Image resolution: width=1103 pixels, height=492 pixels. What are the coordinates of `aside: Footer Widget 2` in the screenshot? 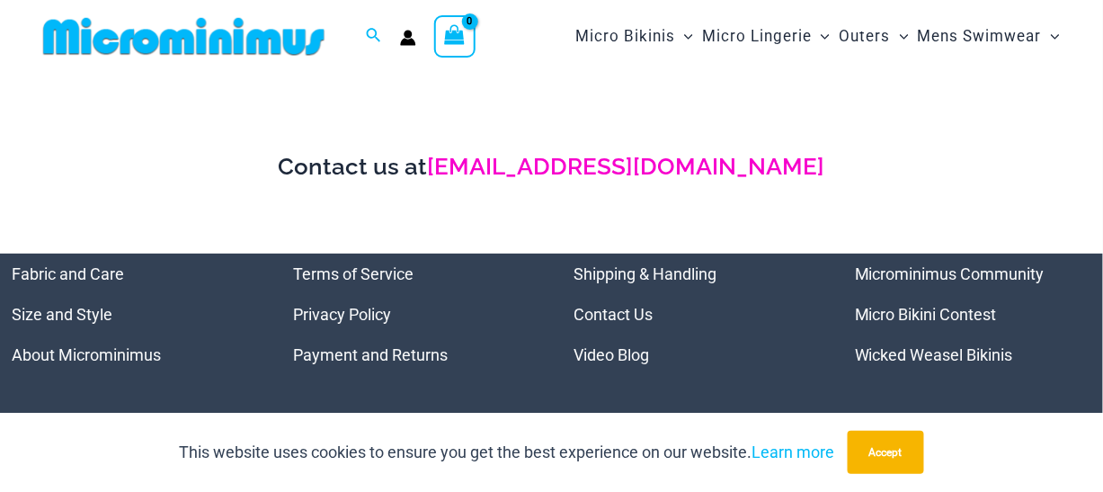 It's located at (411, 314).